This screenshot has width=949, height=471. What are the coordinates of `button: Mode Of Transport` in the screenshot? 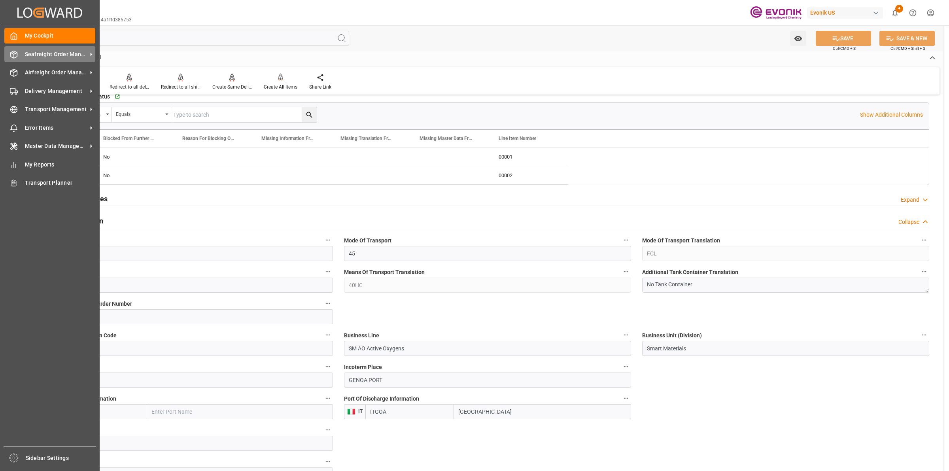 It's located at (626, 240).